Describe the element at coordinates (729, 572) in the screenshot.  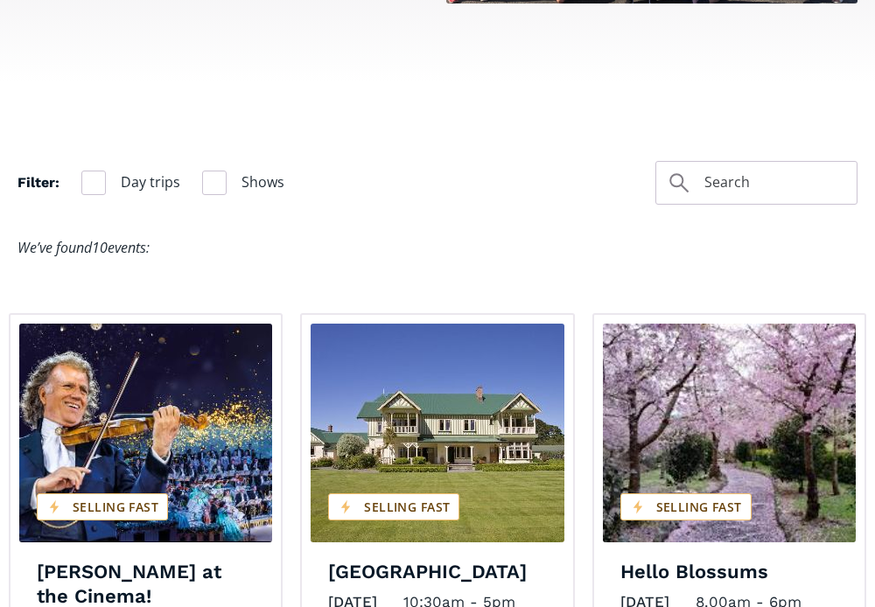
I see `h4: Hello Blossums` at that location.